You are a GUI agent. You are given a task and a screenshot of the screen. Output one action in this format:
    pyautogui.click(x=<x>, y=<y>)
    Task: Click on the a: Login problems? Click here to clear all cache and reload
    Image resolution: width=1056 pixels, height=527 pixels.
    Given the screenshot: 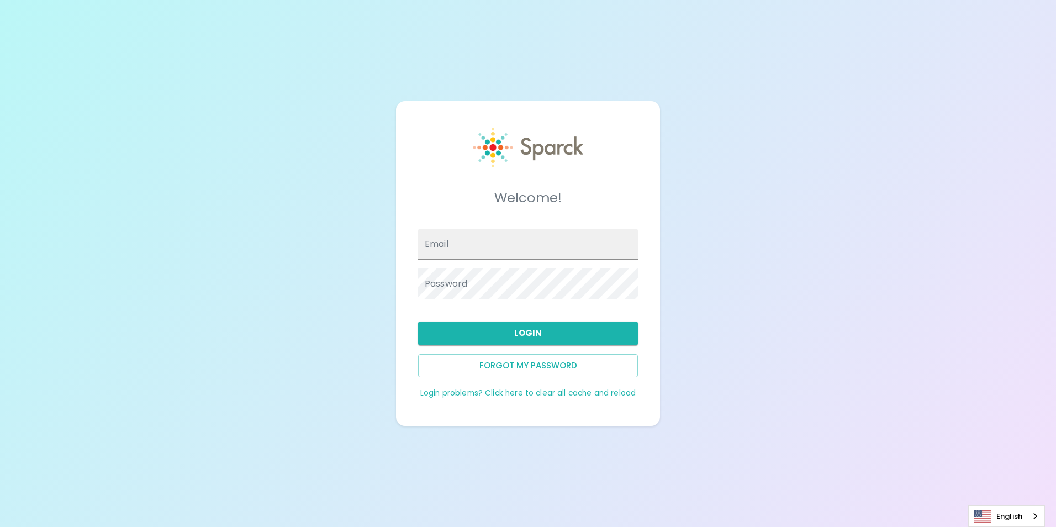 What is the action you would take?
    pyautogui.click(x=528, y=393)
    